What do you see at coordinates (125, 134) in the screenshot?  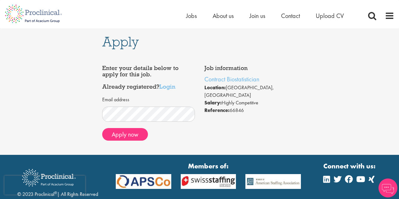 I see `button: Apply now` at bounding box center [125, 134].